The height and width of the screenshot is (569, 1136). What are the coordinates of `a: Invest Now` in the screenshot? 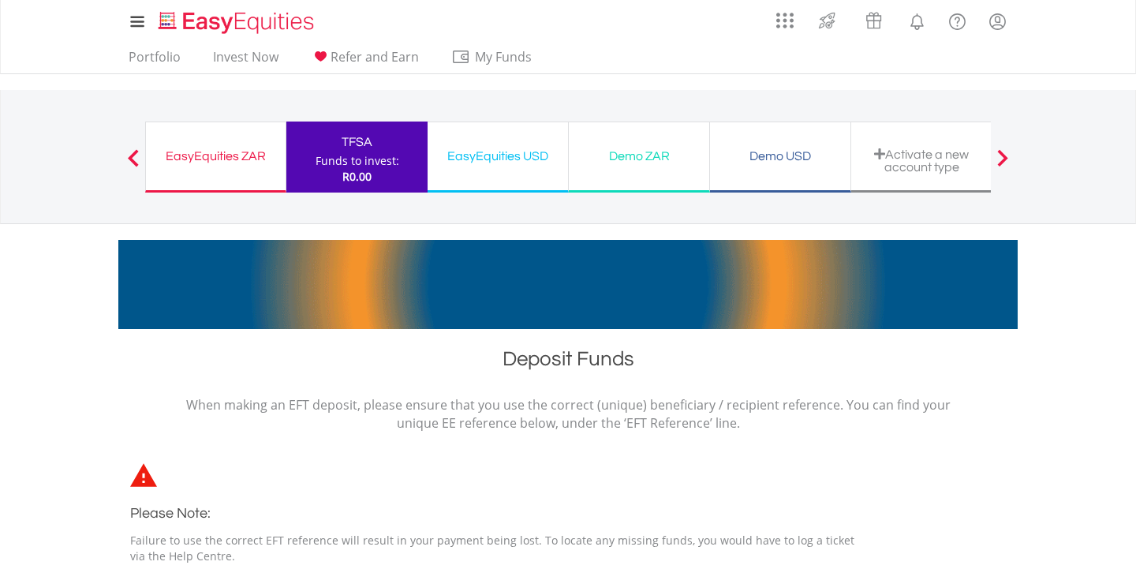 It's located at (245, 61).